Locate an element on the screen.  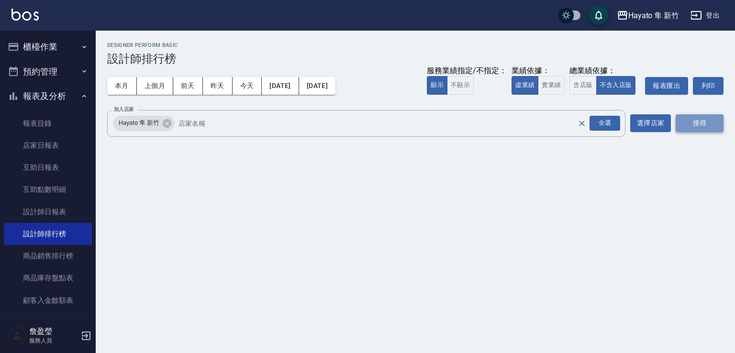
a: 店家日報表 is located at coordinates (48, 145).